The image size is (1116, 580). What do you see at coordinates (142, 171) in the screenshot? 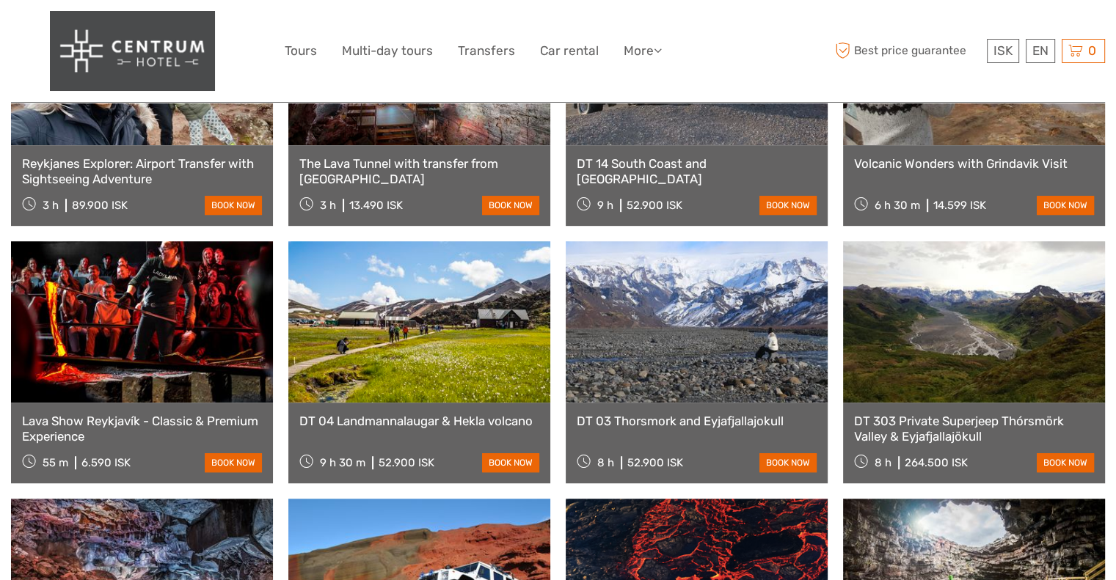
I see `a: Reykjanes Explorer: Airport Transfer with Sightseeing Adventure` at bounding box center [142, 171].